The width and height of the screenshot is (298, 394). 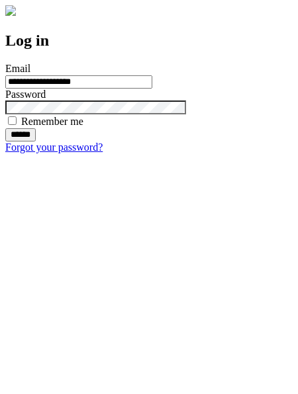 What do you see at coordinates (54, 147) in the screenshot?
I see `a: Forgot your password?` at bounding box center [54, 147].